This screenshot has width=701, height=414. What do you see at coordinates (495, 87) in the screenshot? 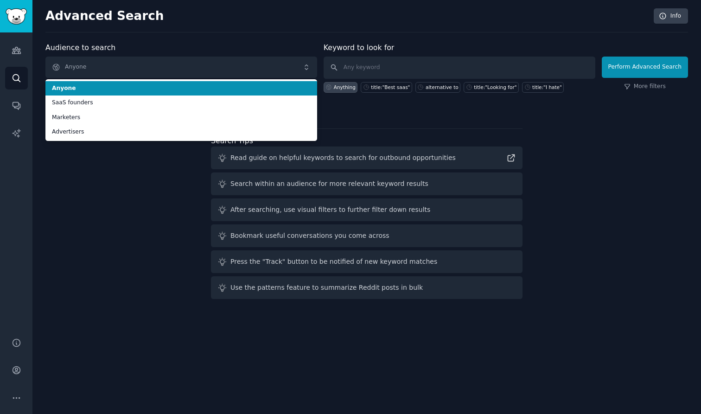
I see `div: title:"Looking for"` at bounding box center [495, 87].